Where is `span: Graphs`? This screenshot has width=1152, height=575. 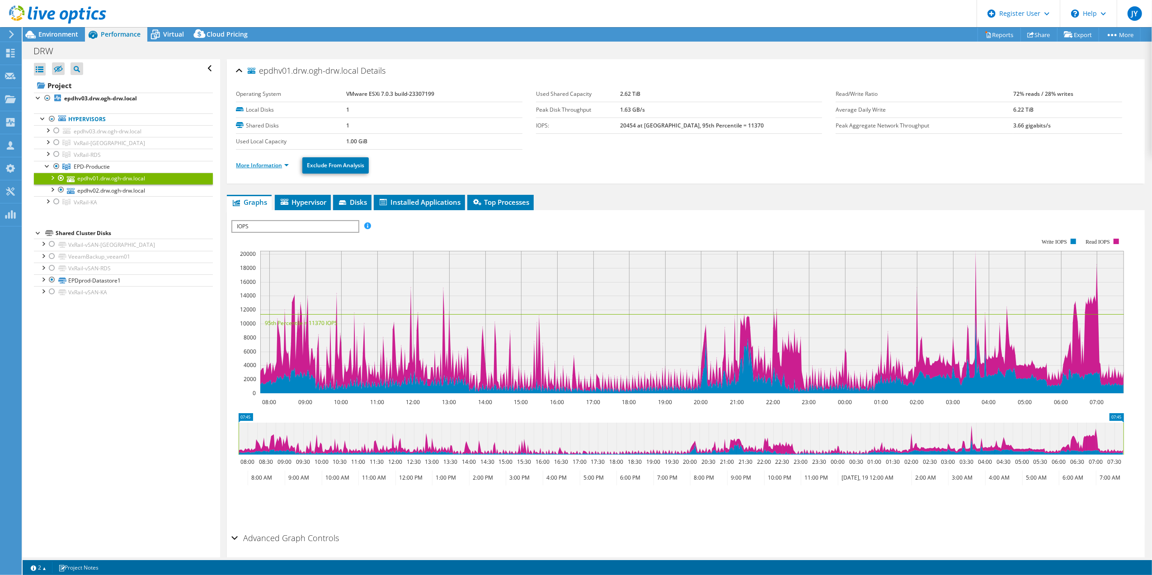 span: Graphs is located at coordinates (249, 202).